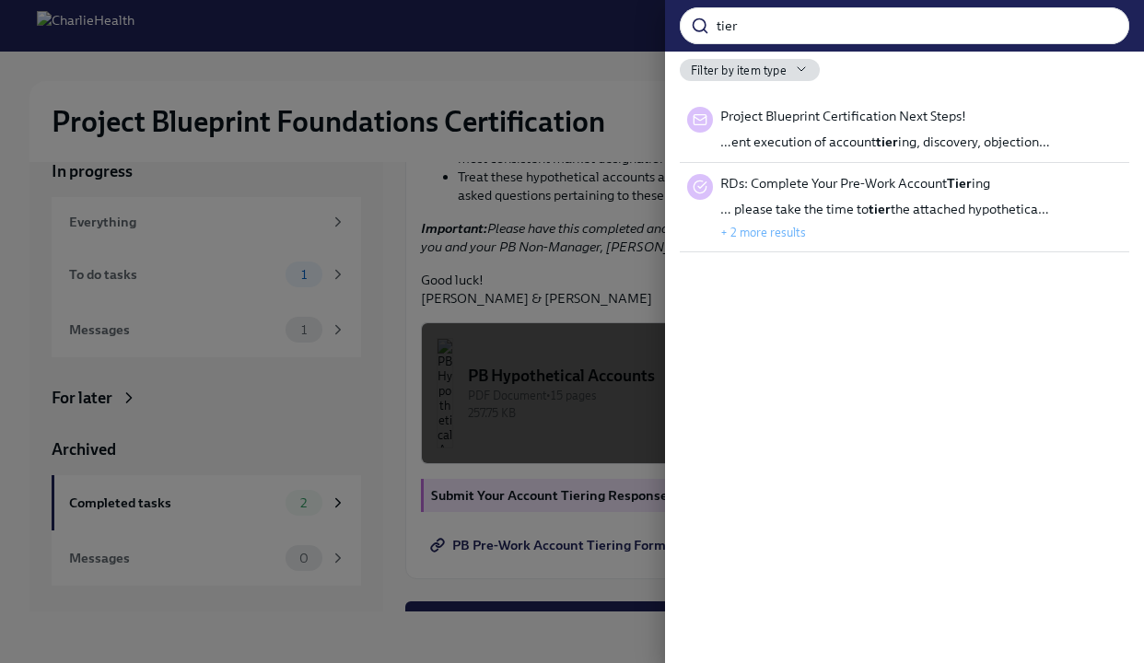  Describe the element at coordinates (884, 209) in the screenshot. I see `span: … please take the time to the attached hypothetica…` at that location.